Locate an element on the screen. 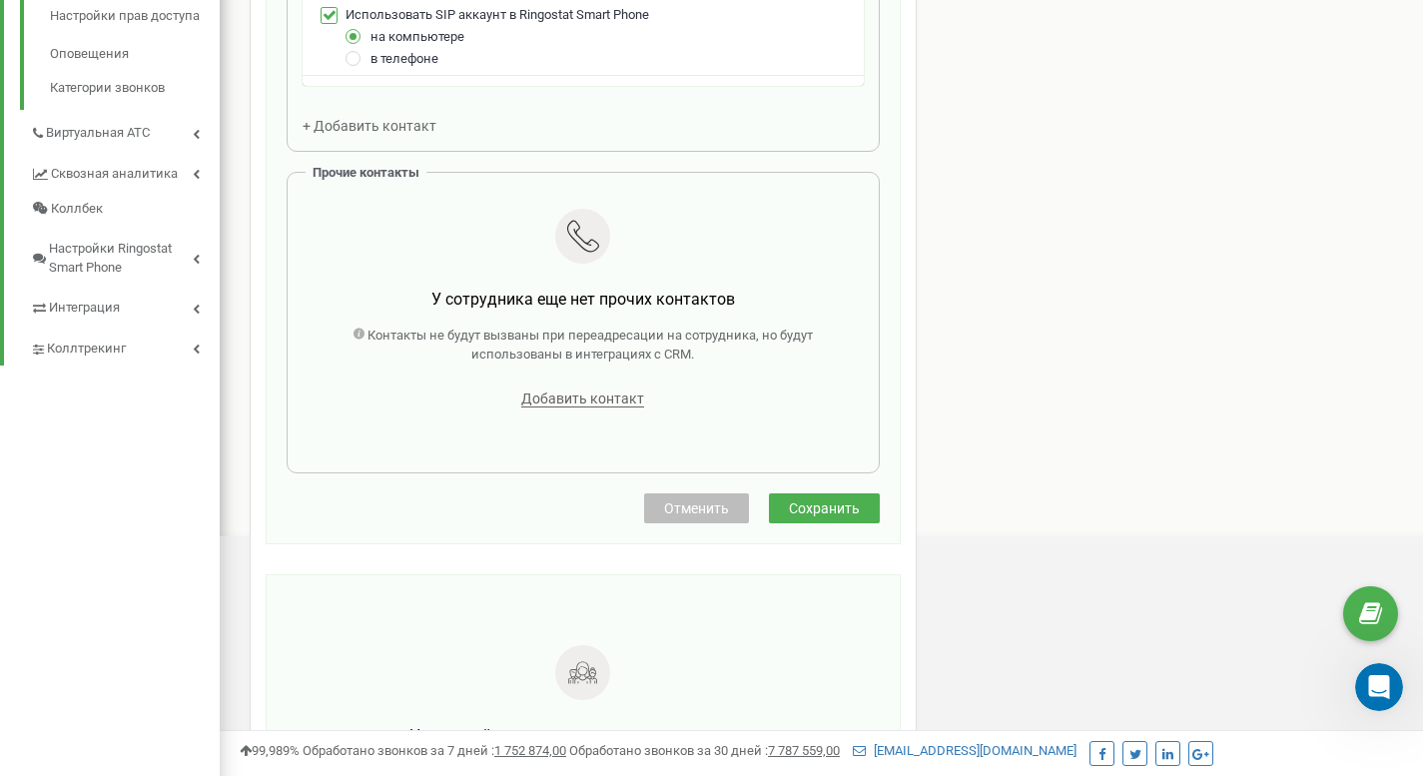 Image resolution: width=1423 pixels, height=776 pixels. a: Категории звонков is located at coordinates (135, 86).